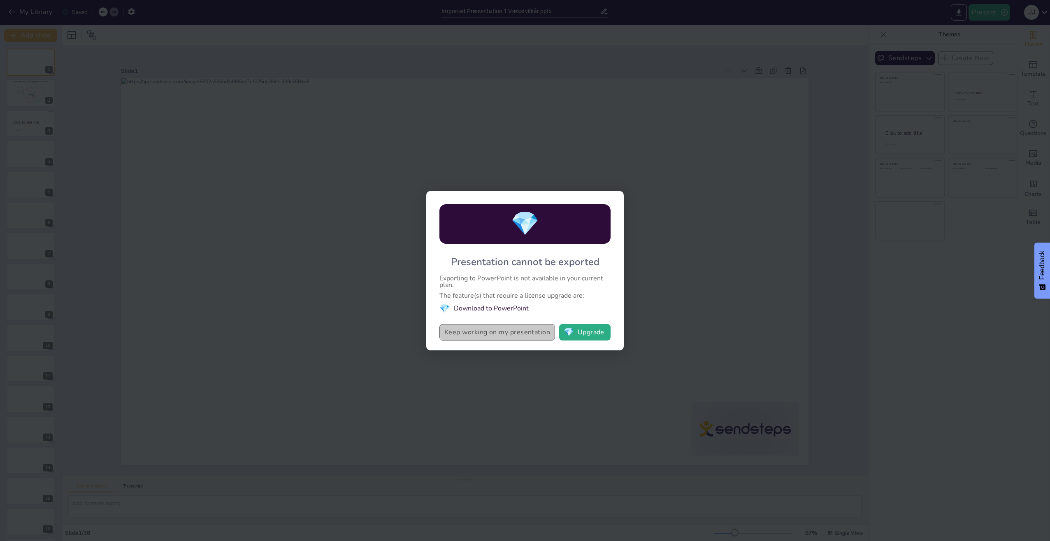 This screenshot has height=541, width=1050. Describe the element at coordinates (525, 262) in the screenshot. I see `div: Presentation cannot be exported` at that location.